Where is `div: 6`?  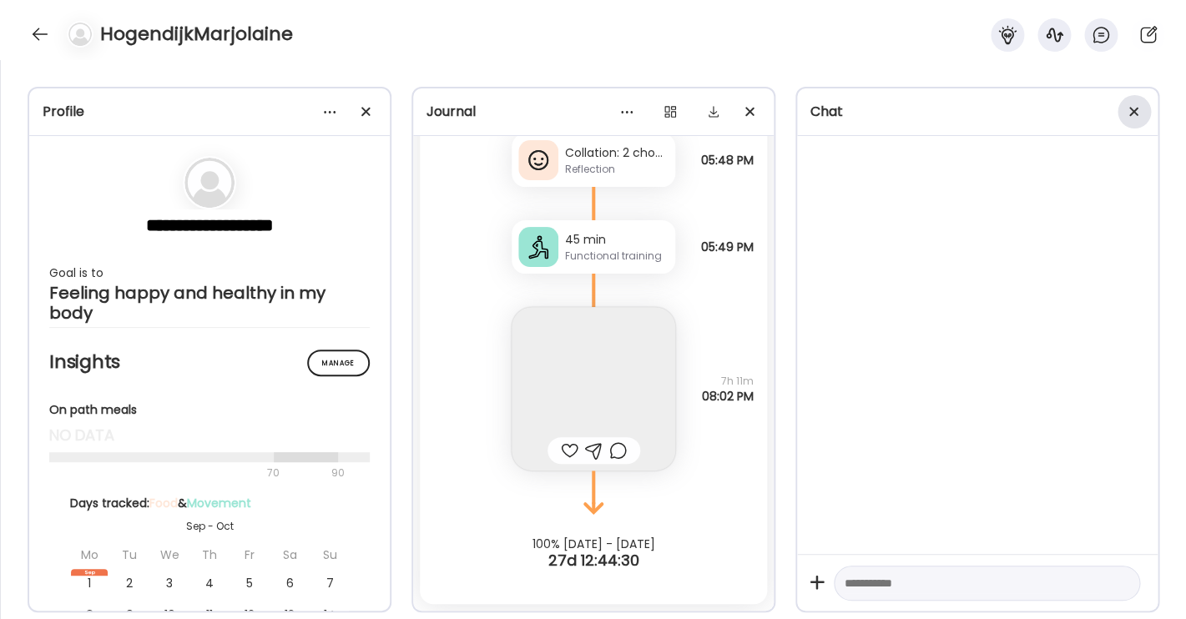 div: 6 is located at coordinates (290, 583).